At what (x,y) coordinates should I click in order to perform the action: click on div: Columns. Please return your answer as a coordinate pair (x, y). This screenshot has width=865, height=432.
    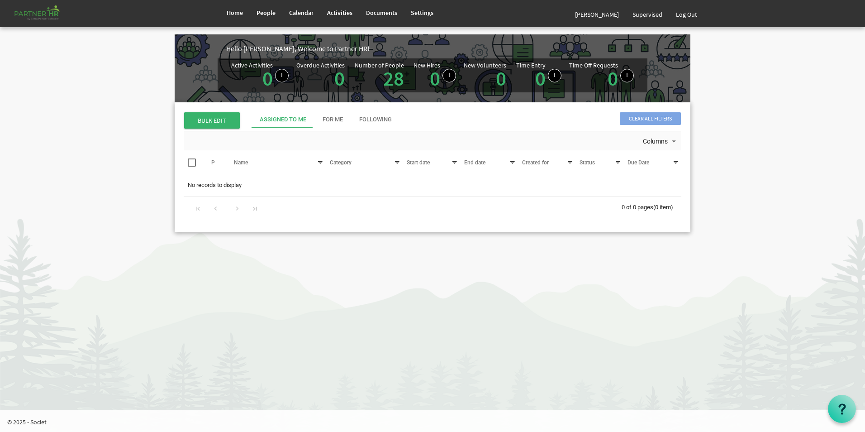
    Looking at the image, I should click on (661, 141).